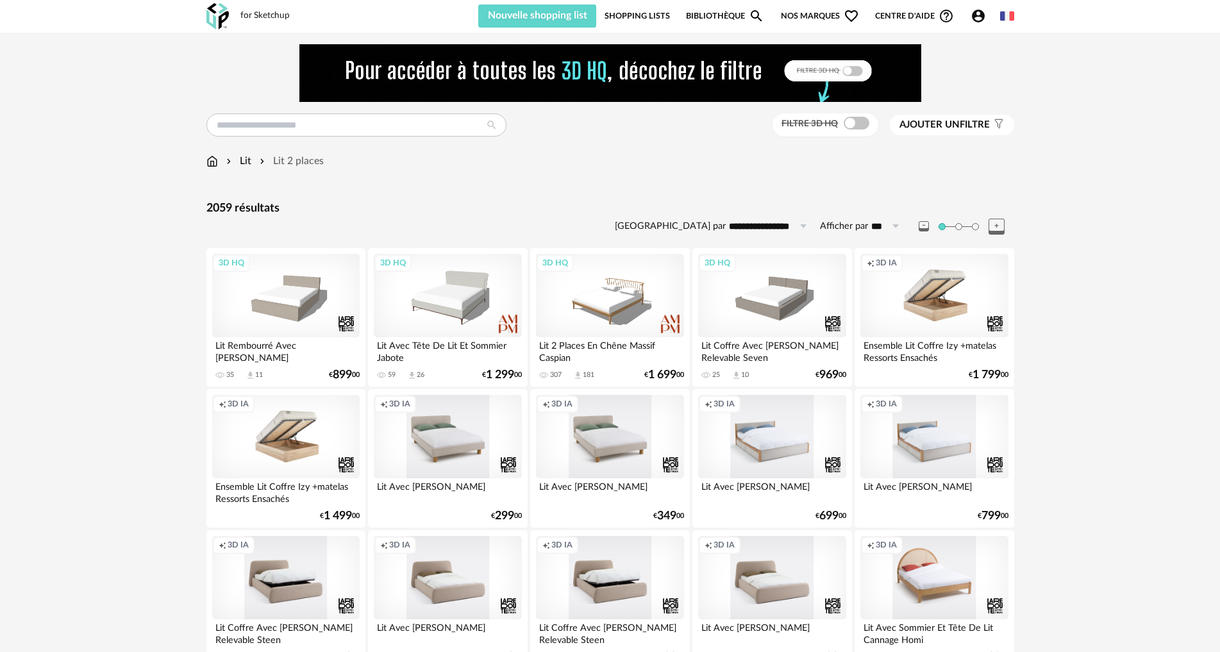 The width and height of the screenshot is (1220, 652). I want to click on span: 1 799, so click(986, 375).